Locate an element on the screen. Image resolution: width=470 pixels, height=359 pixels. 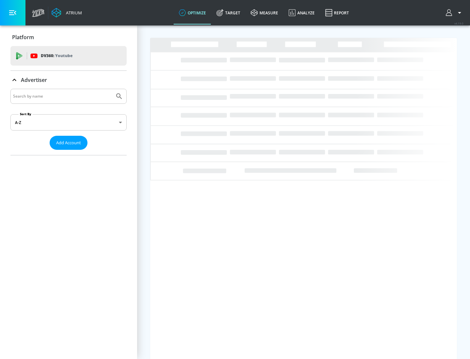
a: Analyze is located at coordinates (302, 13).